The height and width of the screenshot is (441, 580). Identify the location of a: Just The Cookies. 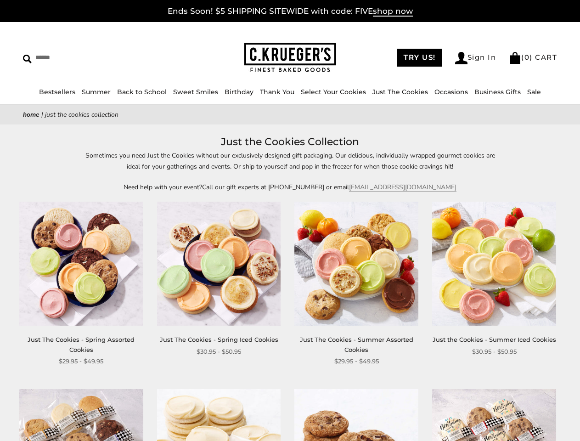
(400, 92).